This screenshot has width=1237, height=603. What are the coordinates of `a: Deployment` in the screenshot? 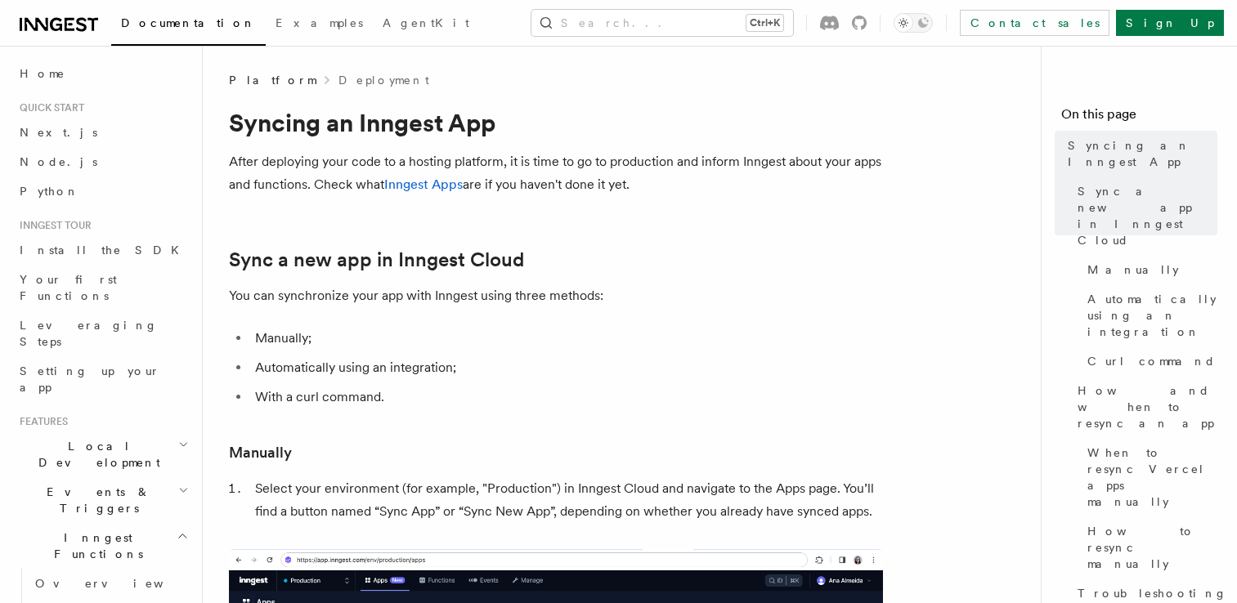 It's located at (383, 80).